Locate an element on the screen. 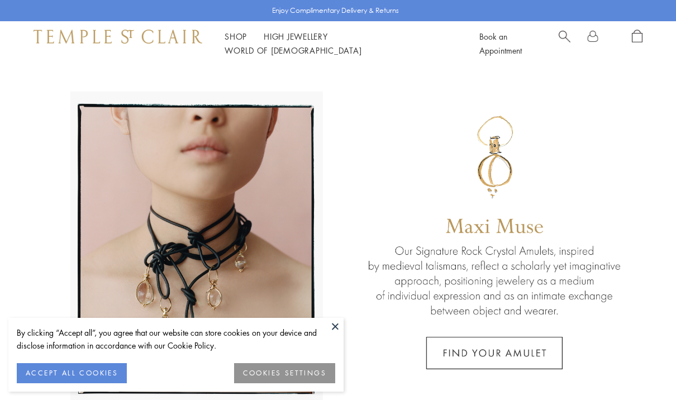 This screenshot has height=400, width=676. div: By clicking “Accept all”, you agree that our website can store cookies on your device and disclos... is located at coordinates (176, 339).